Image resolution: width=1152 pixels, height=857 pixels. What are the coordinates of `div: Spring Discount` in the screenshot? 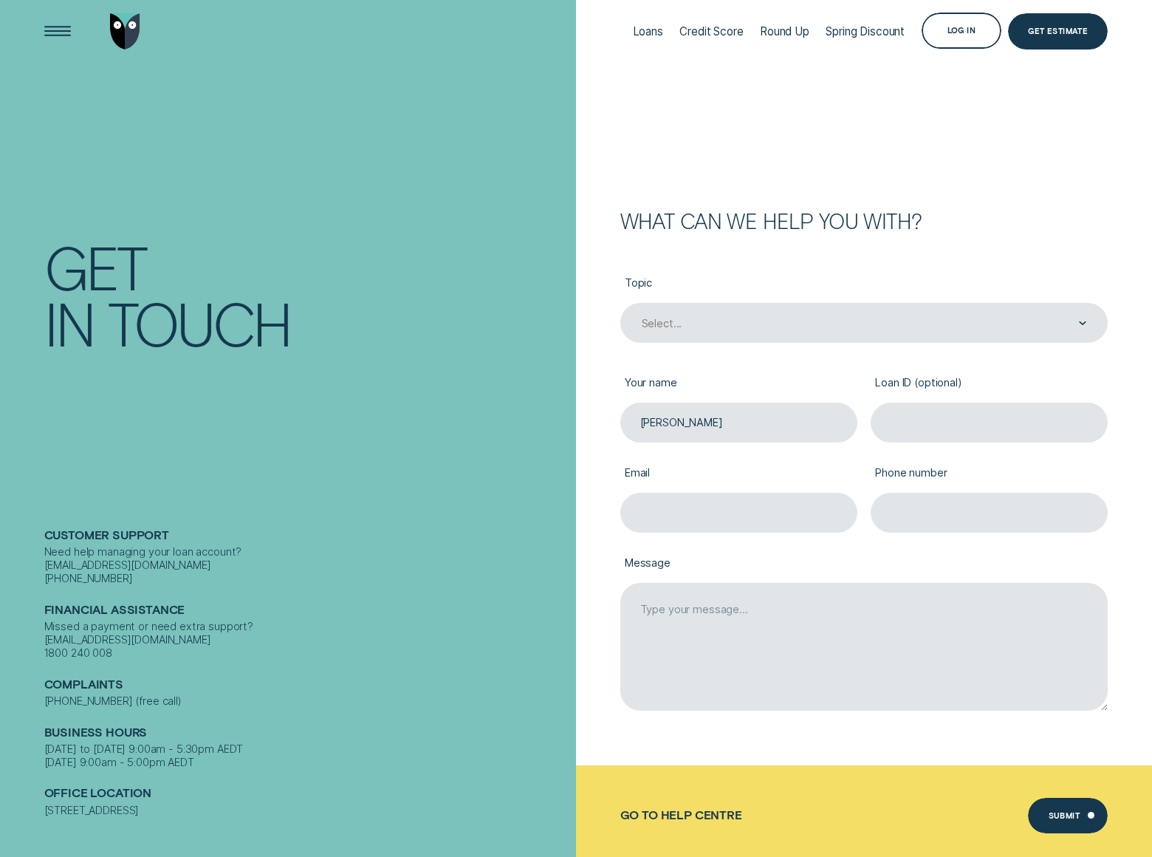 It's located at (865, 31).